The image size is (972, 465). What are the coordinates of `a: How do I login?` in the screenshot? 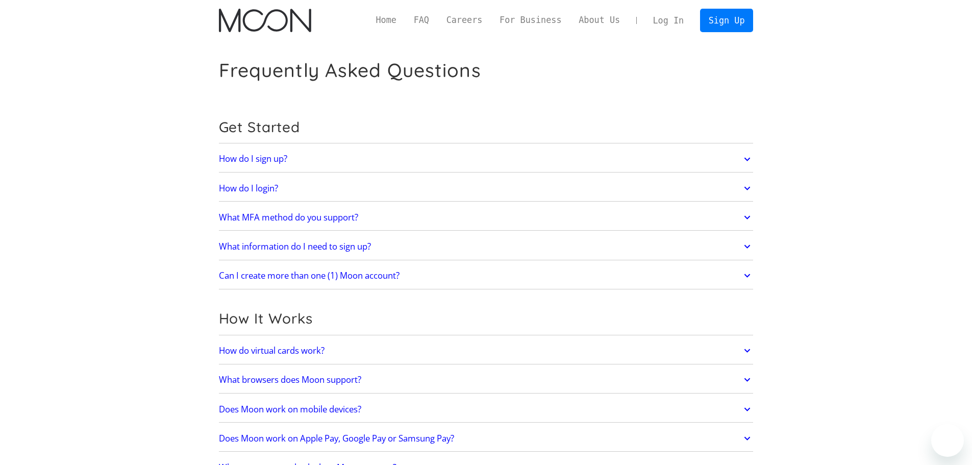 It's located at (486, 188).